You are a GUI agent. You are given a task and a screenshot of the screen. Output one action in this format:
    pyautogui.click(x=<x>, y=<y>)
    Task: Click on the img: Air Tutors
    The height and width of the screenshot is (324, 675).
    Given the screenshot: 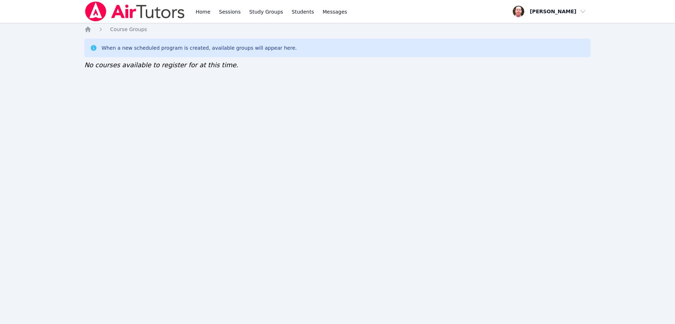 What is the action you would take?
    pyautogui.click(x=135, y=11)
    